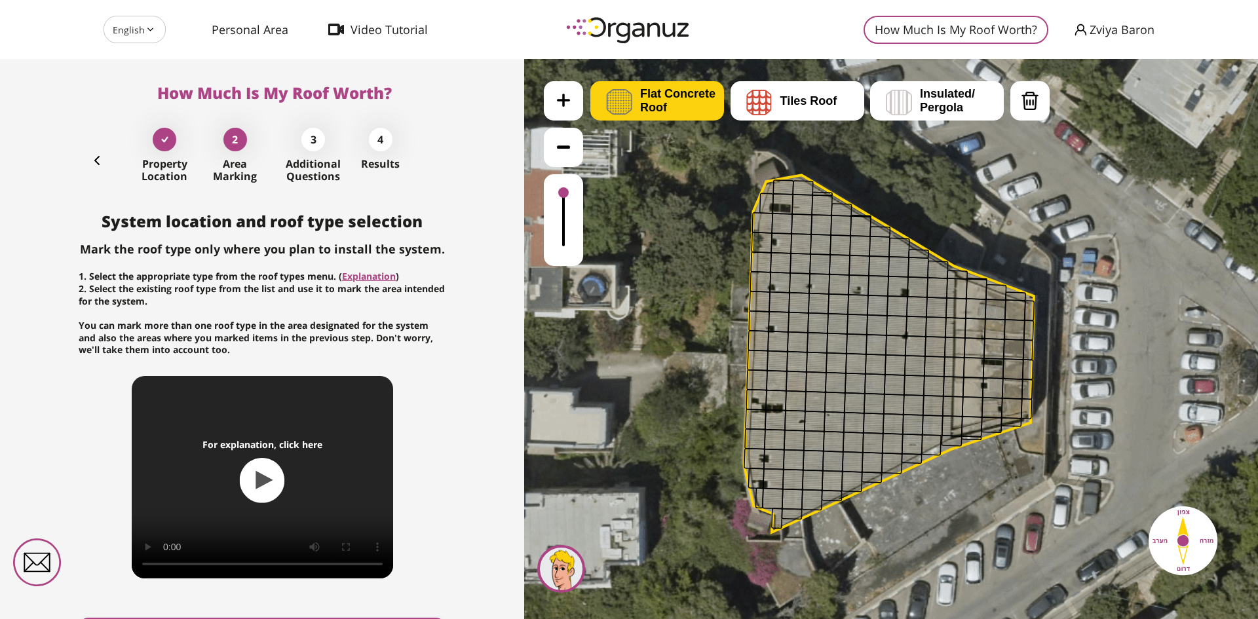 This screenshot has width=1258, height=619. I want to click on div: 4, so click(381, 140).